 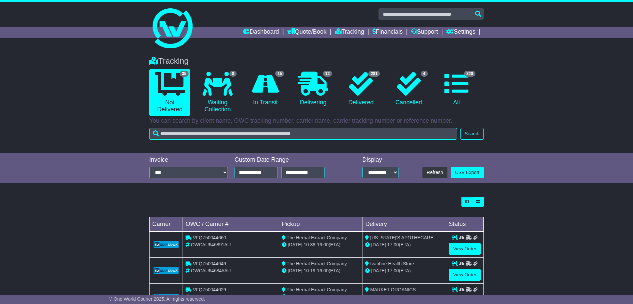 I want to click on button: Refresh, so click(x=434, y=172).